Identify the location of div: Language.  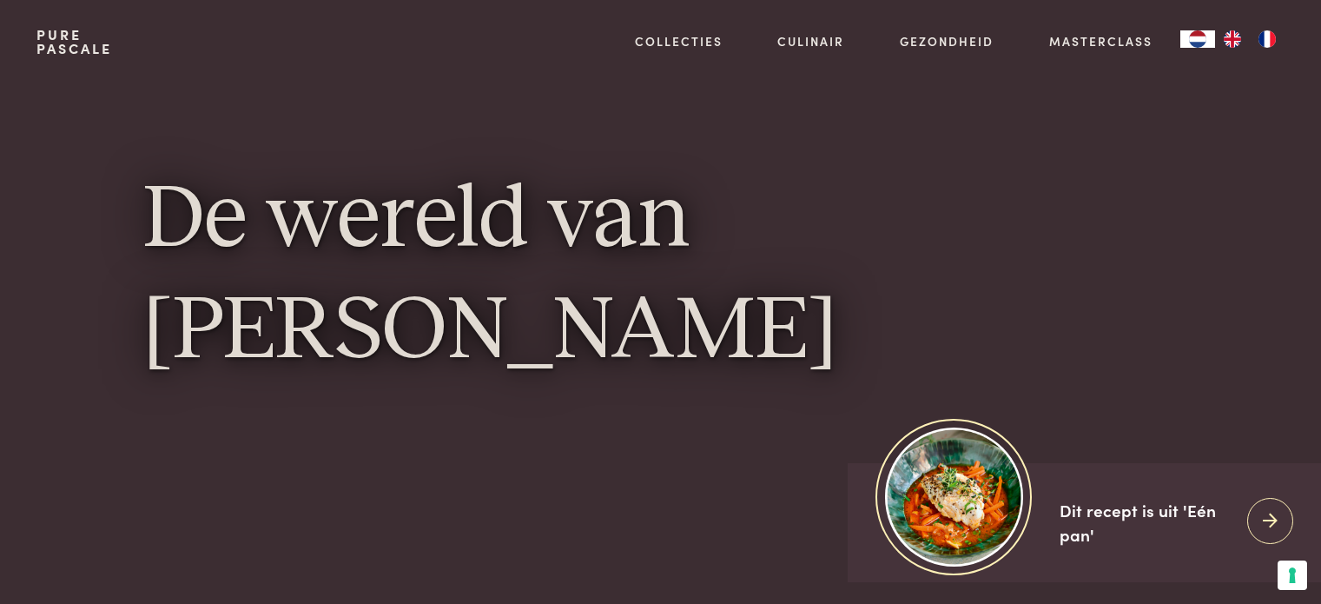
(1198, 39).